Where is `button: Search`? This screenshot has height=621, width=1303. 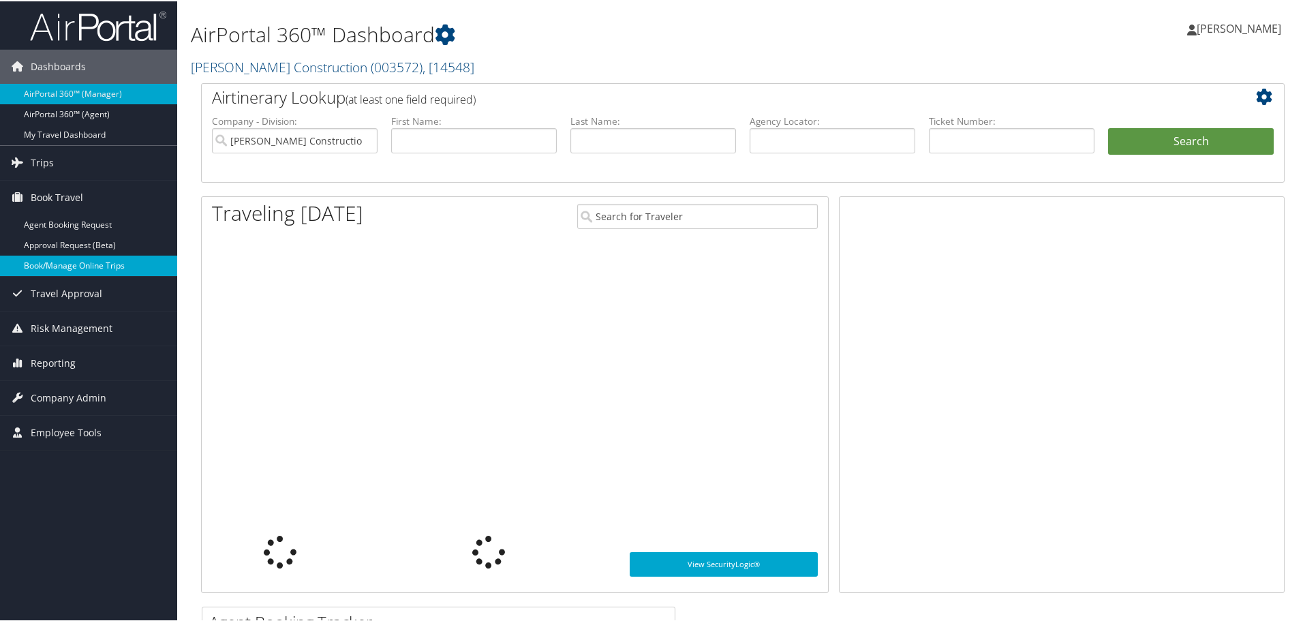 button: Search is located at coordinates (1191, 140).